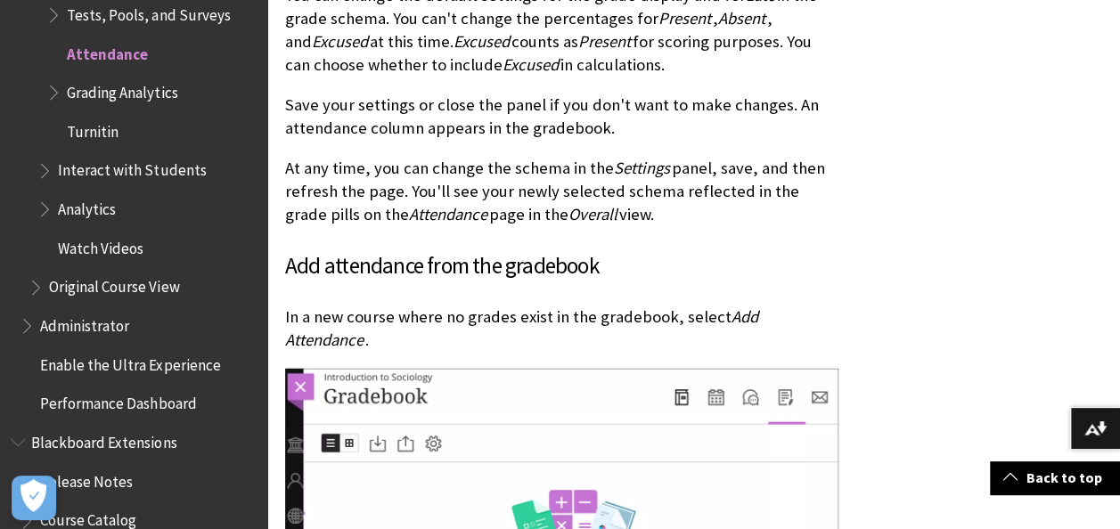 The image size is (1120, 529). I want to click on p: Save your settings or close the panel if you don't want to make changes. An attendance column app..., so click(561, 117).